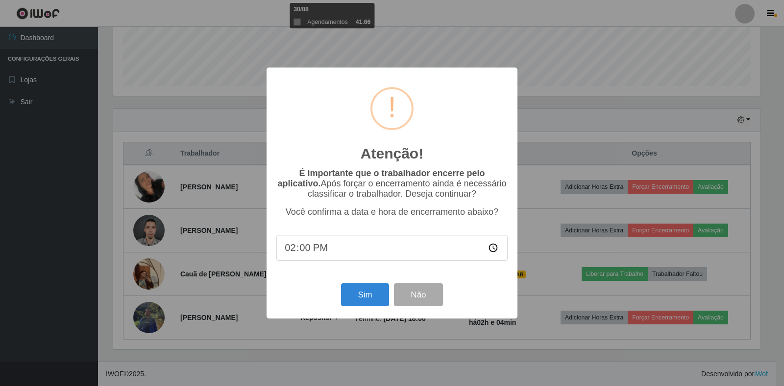  What do you see at coordinates (392, 184) in the screenshot?
I see `p: Após forçar o encerramento ainda é necessário classificar o trabalhador. Deseja continuar?` at bounding box center [392, 184].